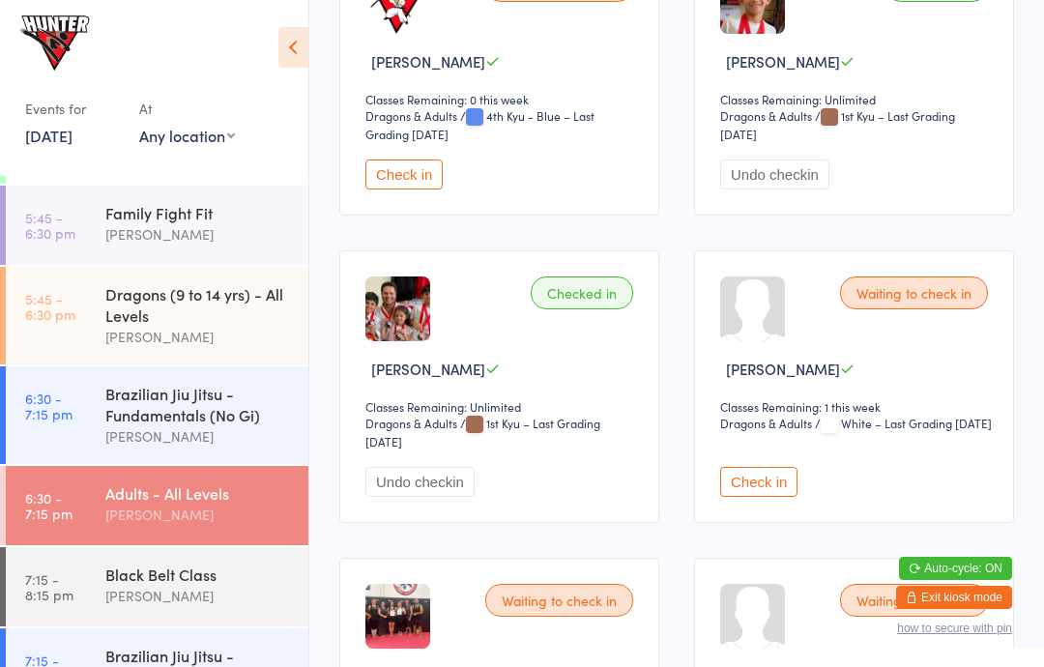 Image resolution: width=1044 pixels, height=667 pixels. What do you see at coordinates (397, 616) in the screenshot?
I see `img: image1726446945.png` at bounding box center [397, 616].